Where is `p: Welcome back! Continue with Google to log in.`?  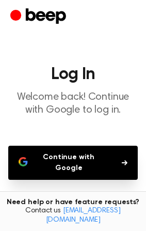
p: Welcome back! Continue with Google to log in. is located at coordinates (73, 104).